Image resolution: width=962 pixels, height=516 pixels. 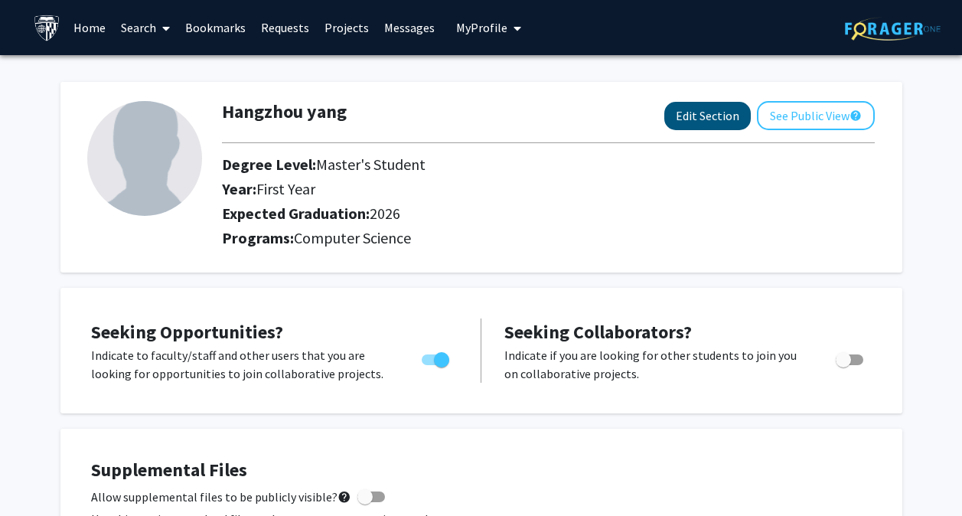 What do you see at coordinates (187, 331) in the screenshot?
I see `span: Seeking Opportunities?` at bounding box center [187, 331].